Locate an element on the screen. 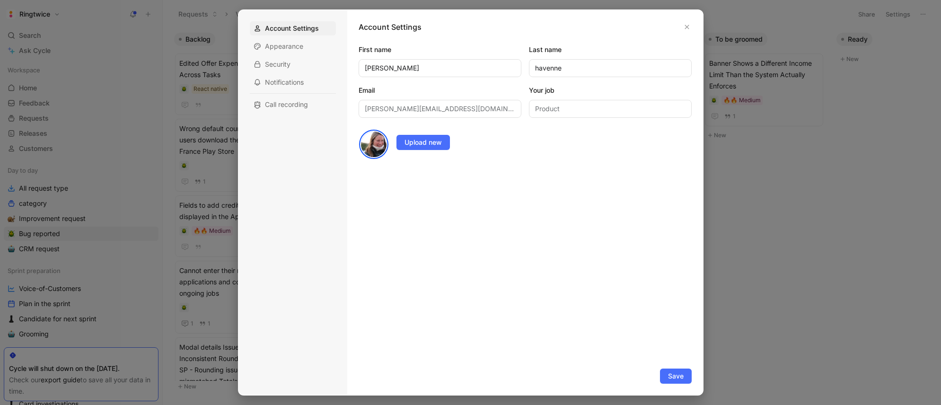 The image size is (941, 405). div: Account Settings is located at coordinates (293, 28).